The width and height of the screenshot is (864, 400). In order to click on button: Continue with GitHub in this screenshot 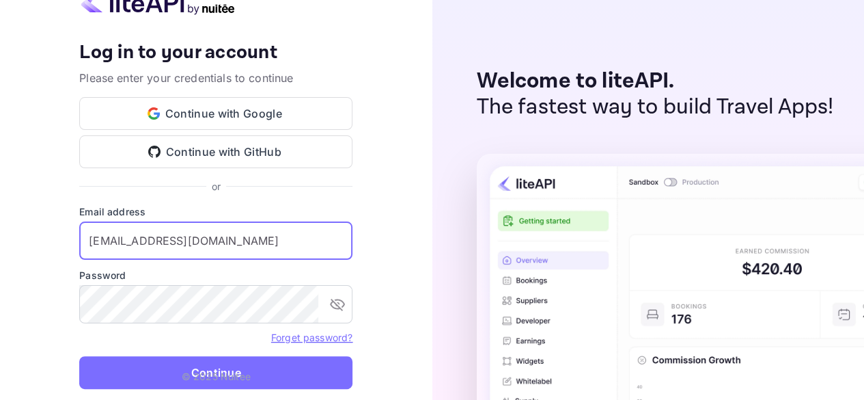, I will do `click(216, 152)`.